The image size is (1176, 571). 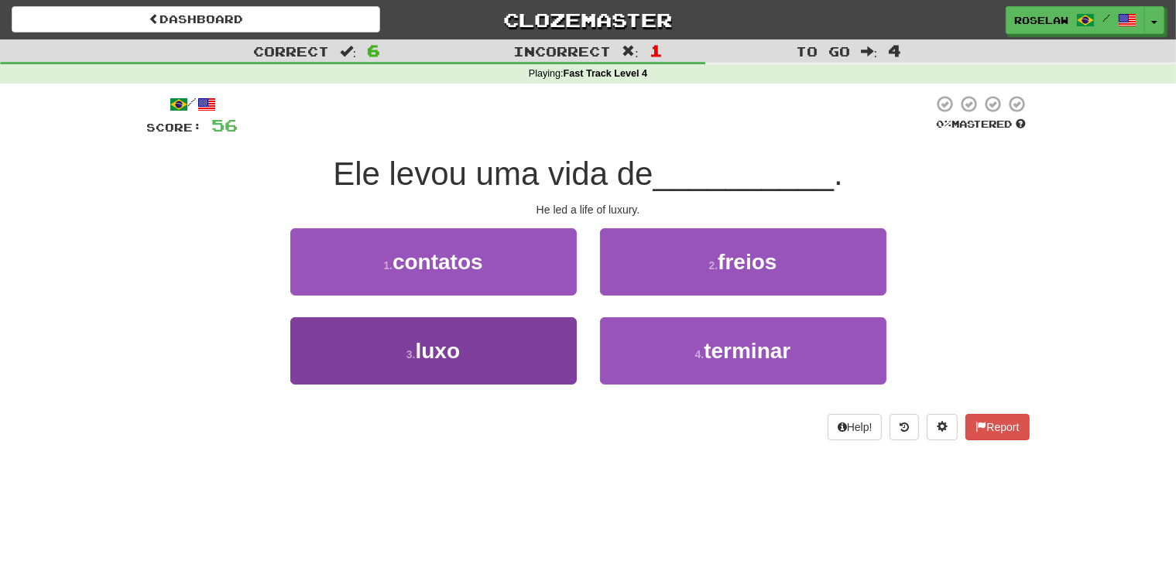 I want to click on span: To go, so click(x=823, y=51).